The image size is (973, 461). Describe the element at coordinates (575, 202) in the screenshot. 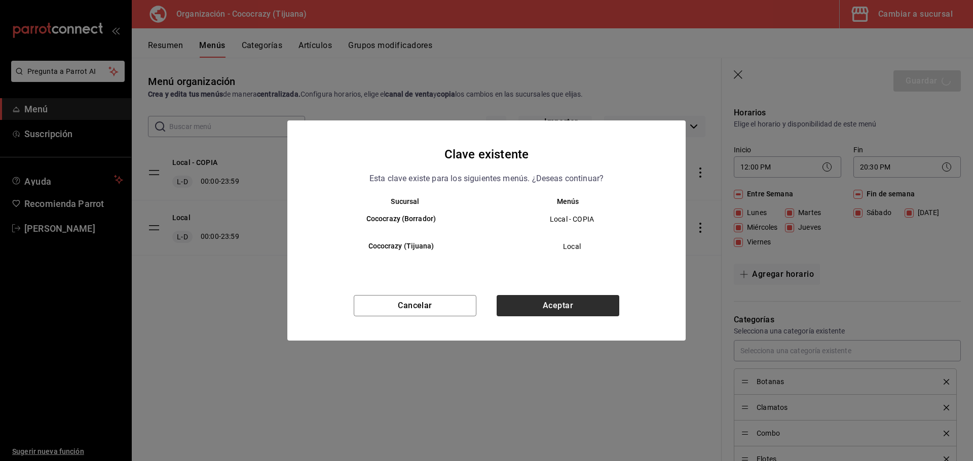

I see `th: Menús` at that location.